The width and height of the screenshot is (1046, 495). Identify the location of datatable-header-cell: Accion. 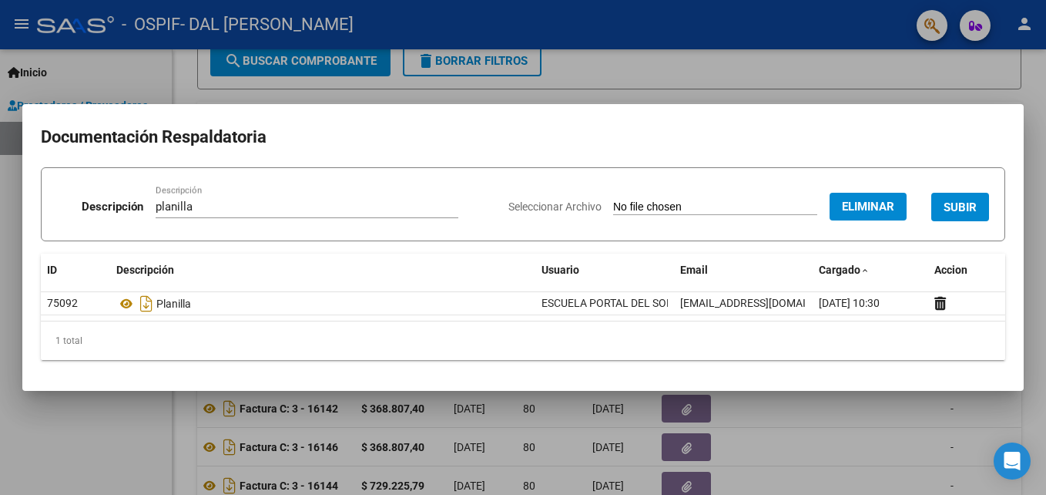
(967, 270).